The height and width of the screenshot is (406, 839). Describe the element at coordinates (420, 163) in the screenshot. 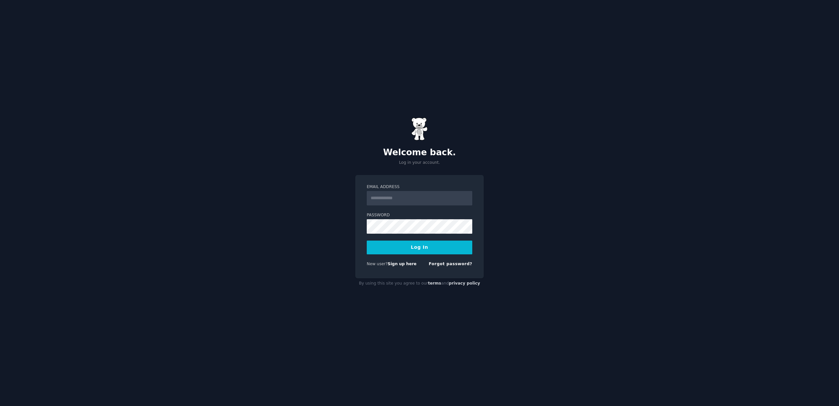

I see `p: Log in your account.` at that location.